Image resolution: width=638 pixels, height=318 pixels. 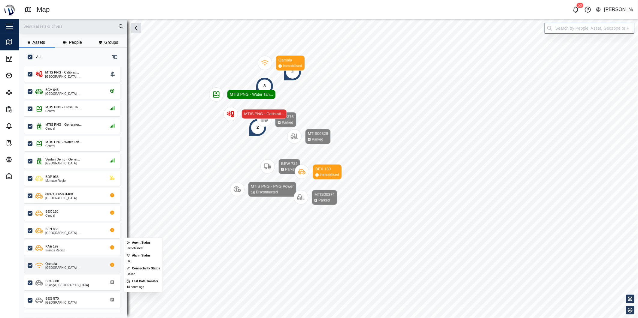 I want to click on div: Alarm Status, so click(x=141, y=256).